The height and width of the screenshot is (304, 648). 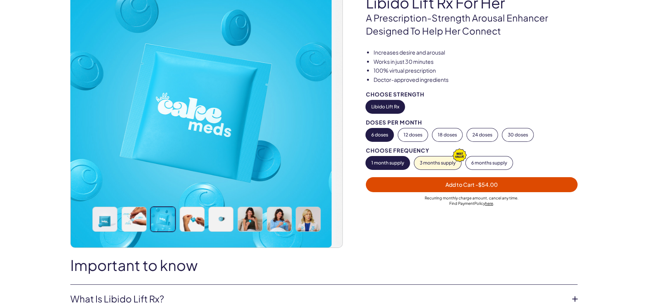 I want to click on div: Choose Strength, so click(x=472, y=94).